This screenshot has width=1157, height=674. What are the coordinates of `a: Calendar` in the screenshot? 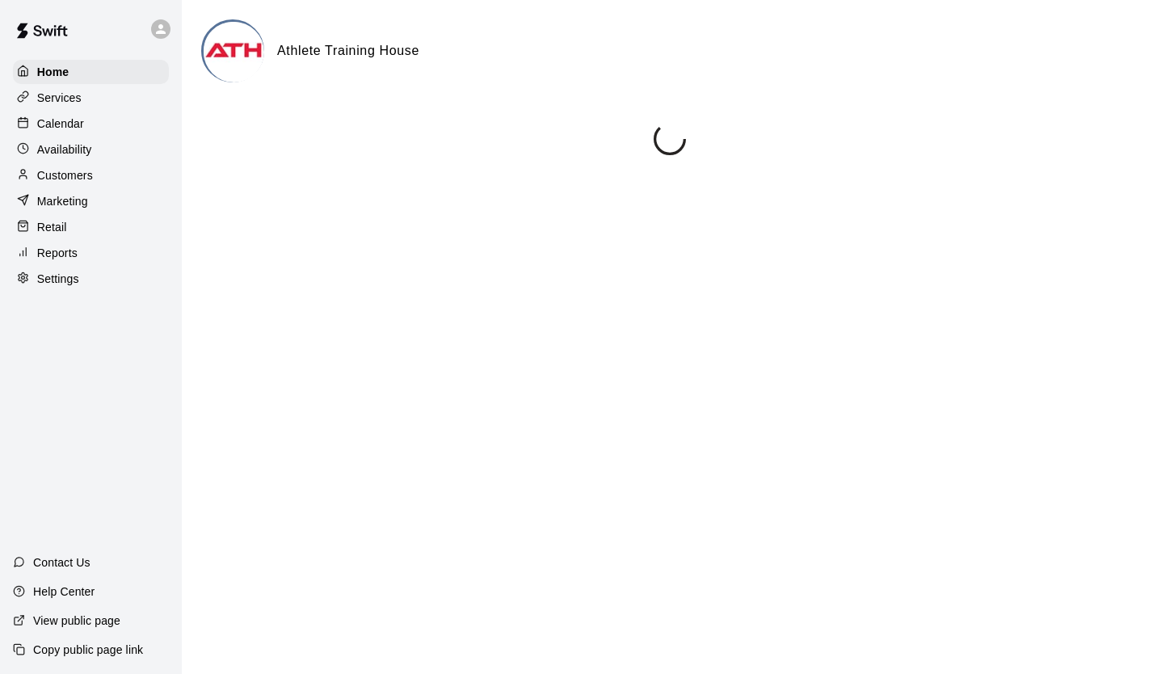 It's located at (90, 124).